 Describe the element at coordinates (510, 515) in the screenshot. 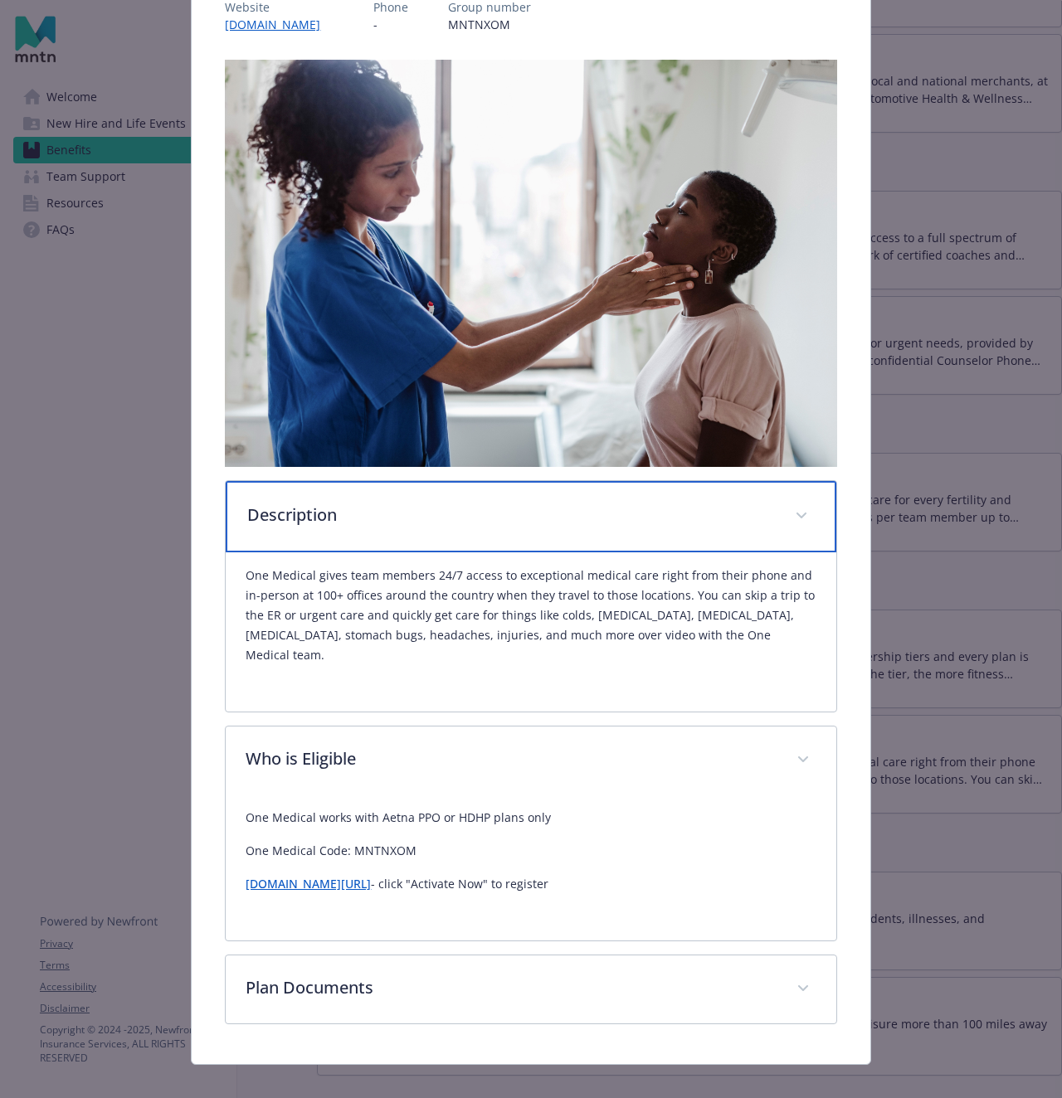

I see `p: Description` at that location.